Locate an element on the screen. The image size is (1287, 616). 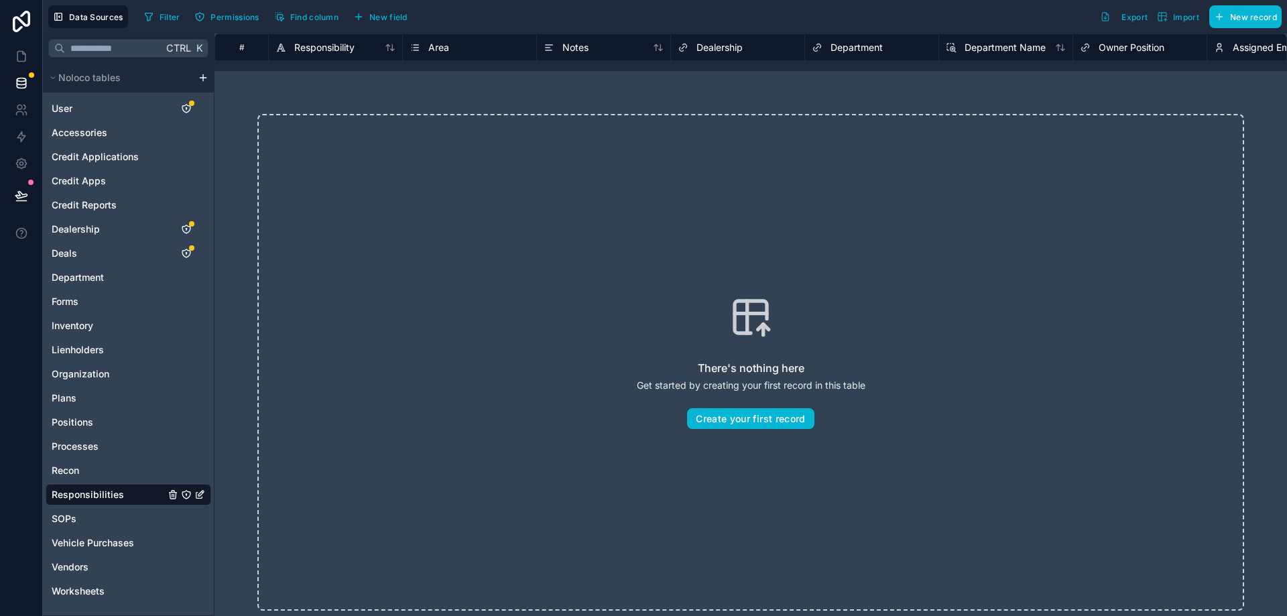
span: New record is located at coordinates (1254, 17).